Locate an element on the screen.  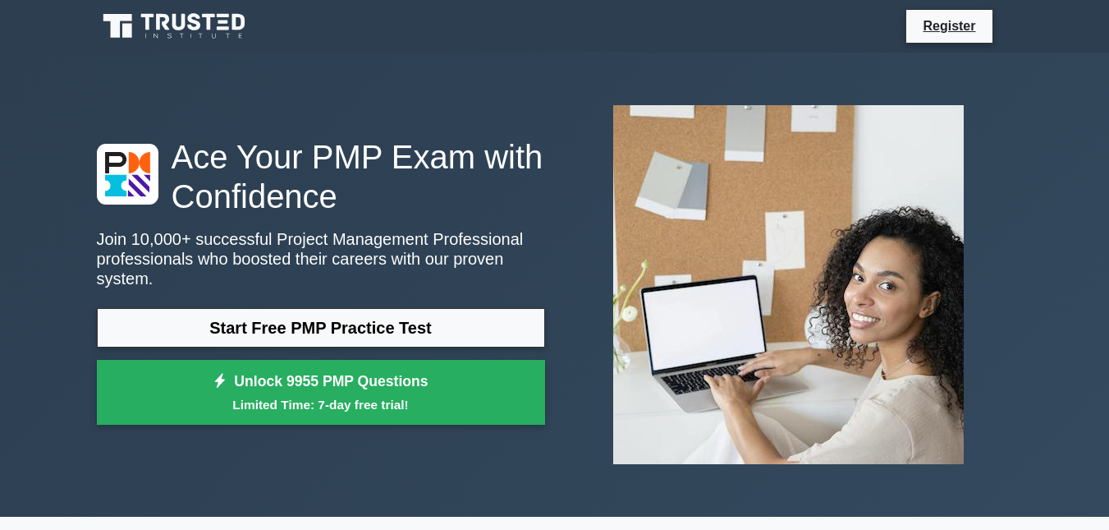
p: Join 10,000+ successful Project Management Professional professionals who boosted their careers w... is located at coordinates (321, 259).